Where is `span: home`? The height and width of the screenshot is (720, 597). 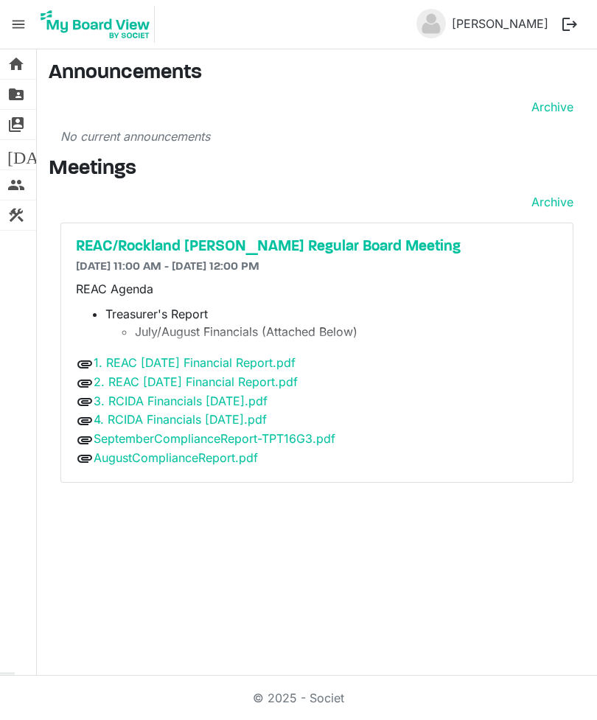 span: home is located at coordinates (16, 64).